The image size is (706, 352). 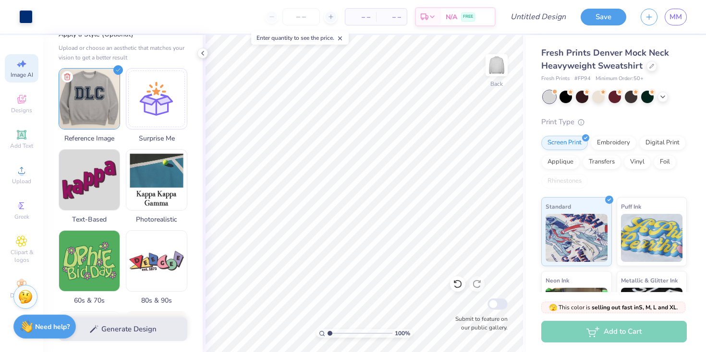 I want to click on span: Minimum Order: 50 +, so click(x=619, y=79).